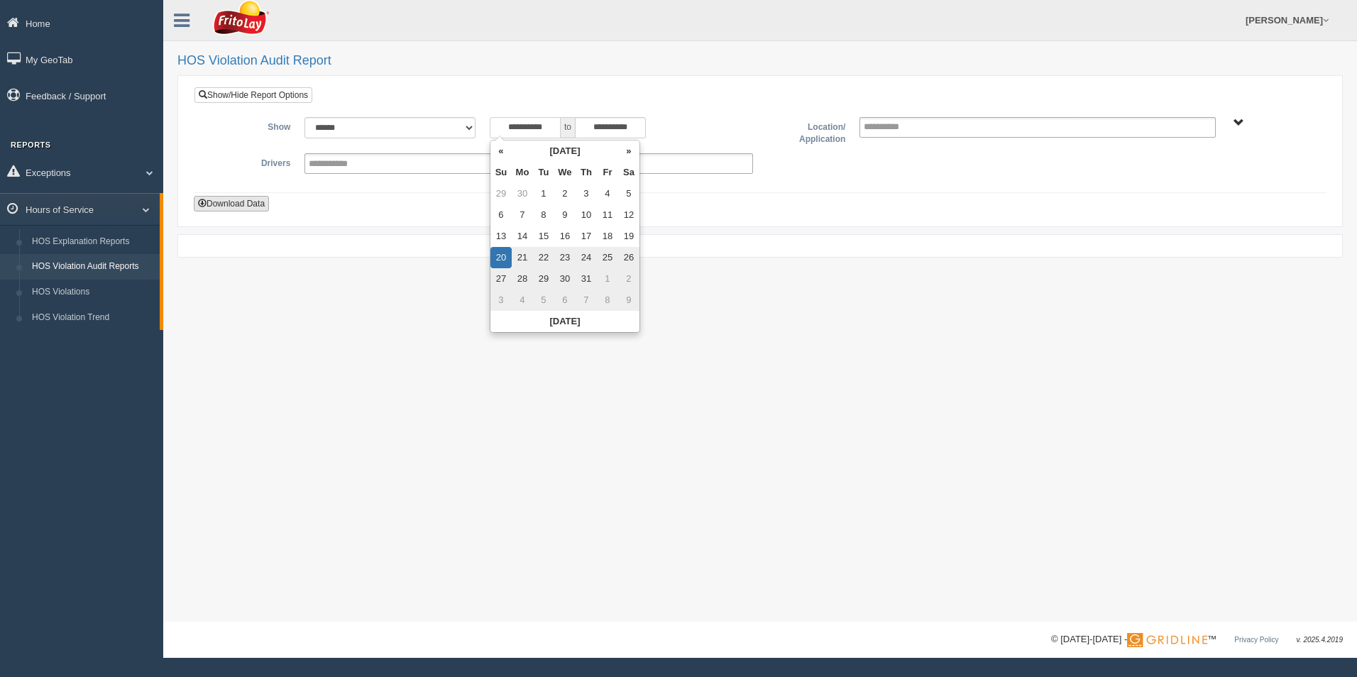 Image resolution: width=1357 pixels, height=677 pixels. I want to click on img: Gridline, so click(1167, 640).